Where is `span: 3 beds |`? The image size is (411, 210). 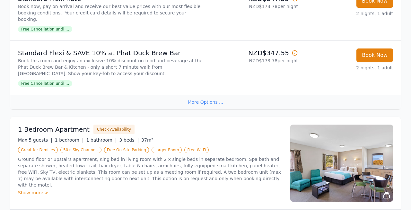
span: 3 beds | is located at coordinates (129, 140).